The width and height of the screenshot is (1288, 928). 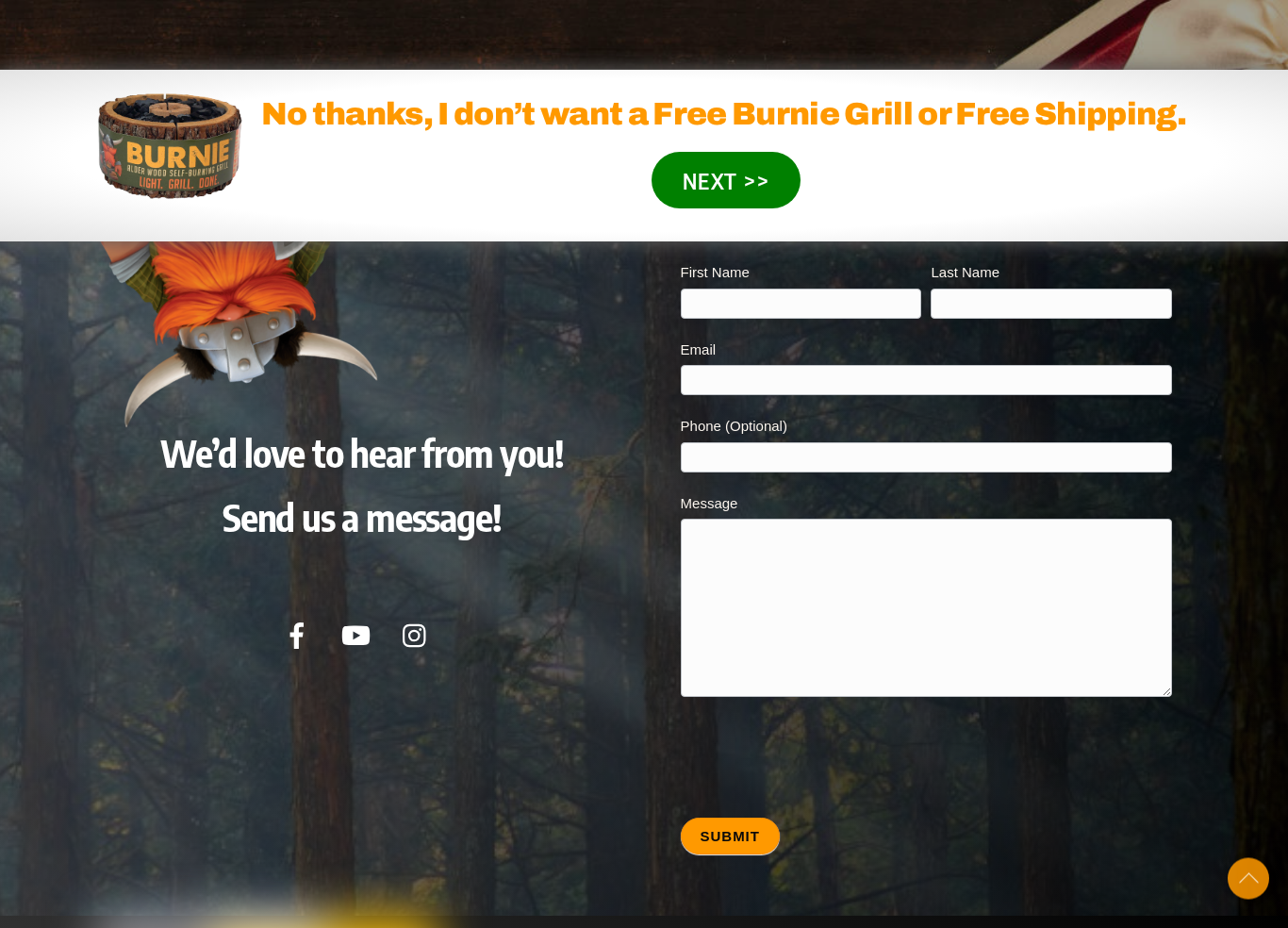 I want to click on label: First Name, so click(x=802, y=274).